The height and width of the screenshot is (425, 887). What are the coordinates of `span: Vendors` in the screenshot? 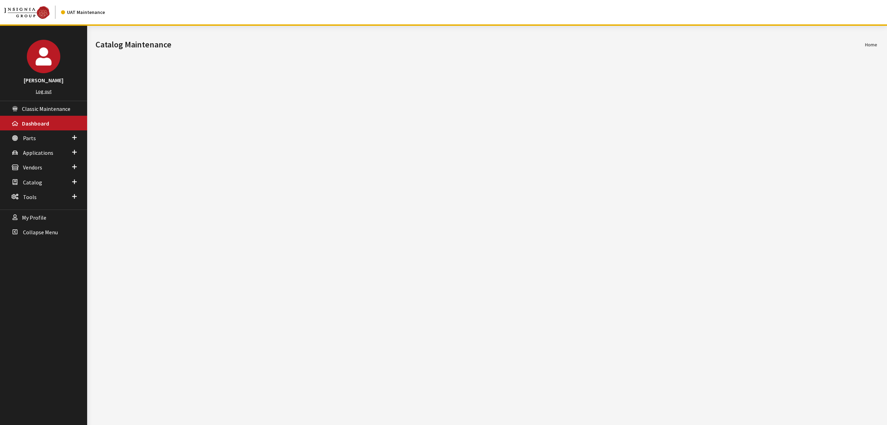 It's located at (32, 168).